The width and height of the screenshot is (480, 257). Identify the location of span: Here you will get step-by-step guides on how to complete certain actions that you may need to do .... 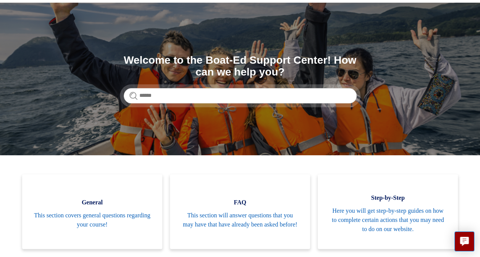
(388, 220).